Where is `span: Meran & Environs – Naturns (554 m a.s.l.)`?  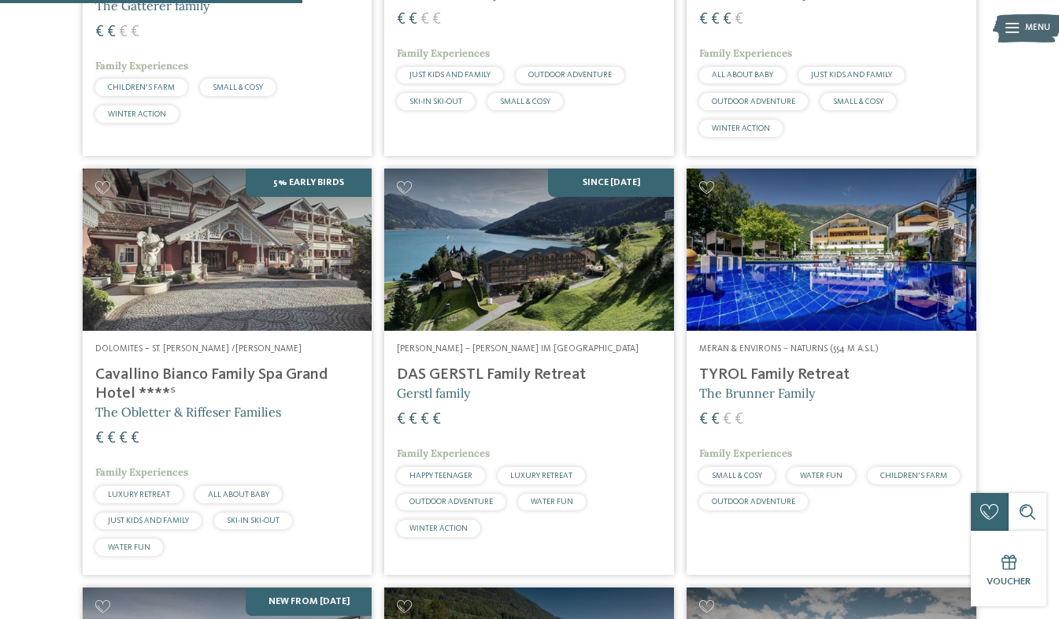
span: Meran & Environs – Naturns (554 m a.s.l.) is located at coordinates (789, 349).